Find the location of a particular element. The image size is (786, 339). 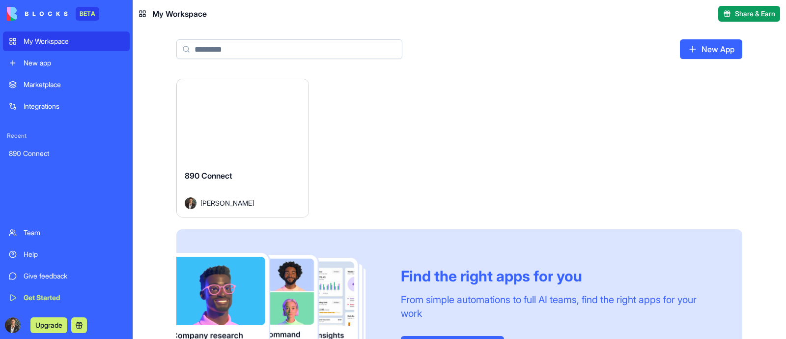

span: Share & Earn is located at coordinates (755, 14).